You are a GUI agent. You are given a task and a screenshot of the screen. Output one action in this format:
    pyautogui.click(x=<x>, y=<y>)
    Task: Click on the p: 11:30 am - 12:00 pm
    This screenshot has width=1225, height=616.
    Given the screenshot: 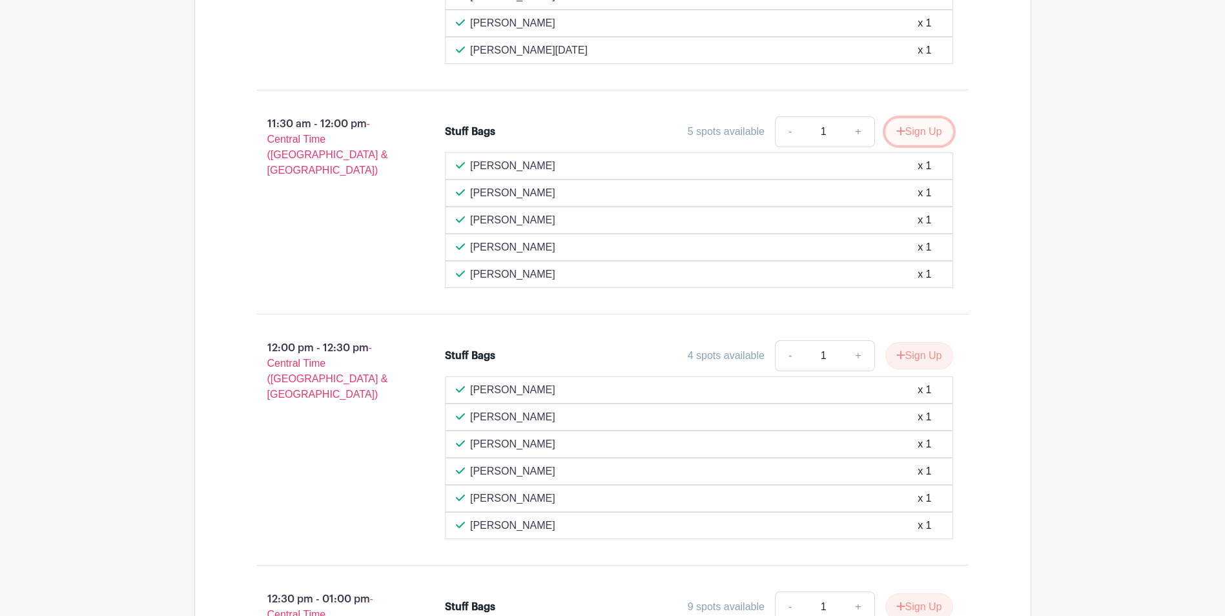 What is the action you would take?
    pyautogui.click(x=331, y=147)
    